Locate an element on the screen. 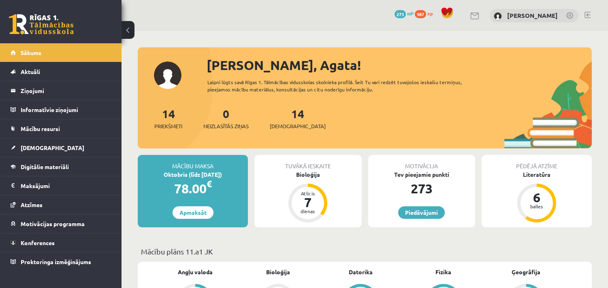 This screenshot has width=608, height=288. a: Fizika is located at coordinates (443, 272).